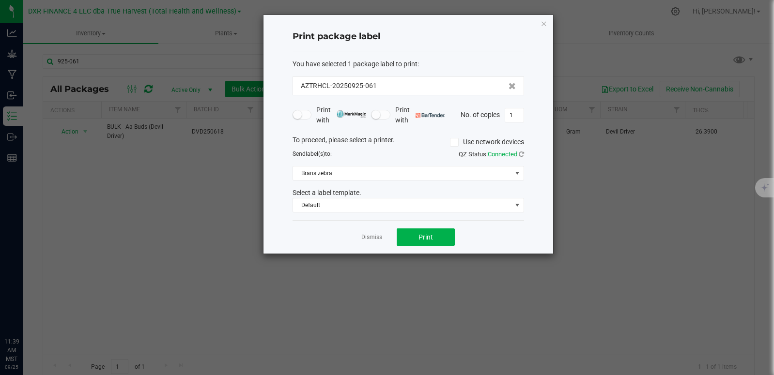 The height and width of the screenshot is (375, 774). What do you see at coordinates (408, 193) in the screenshot?
I see `div: Select a label template.` at bounding box center [408, 193].